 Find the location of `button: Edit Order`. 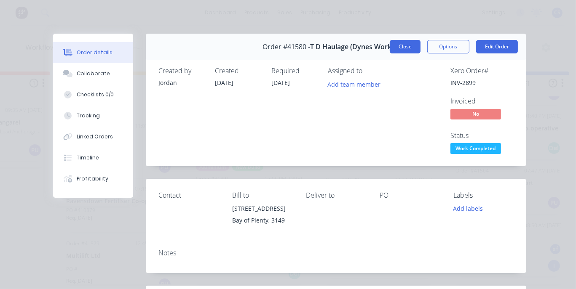

button: Edit Order is located at coordinates (496, 47).